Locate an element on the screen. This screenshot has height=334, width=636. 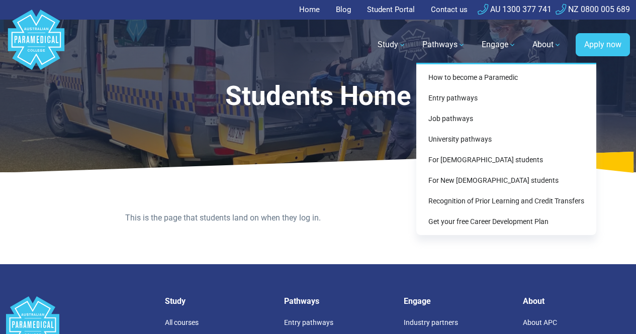
a: Australian Paramedical College is located at coordinates (36, 45).